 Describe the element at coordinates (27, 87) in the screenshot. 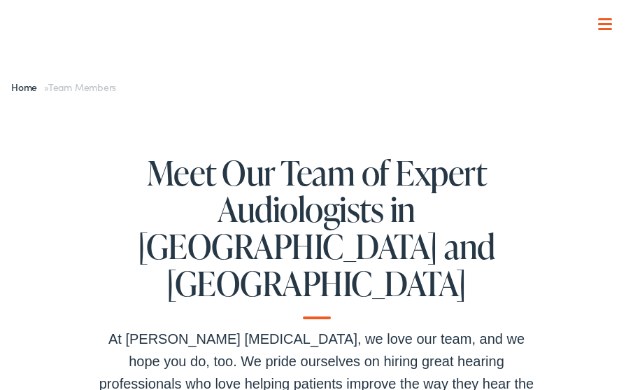

I see `a: Home` at that location.